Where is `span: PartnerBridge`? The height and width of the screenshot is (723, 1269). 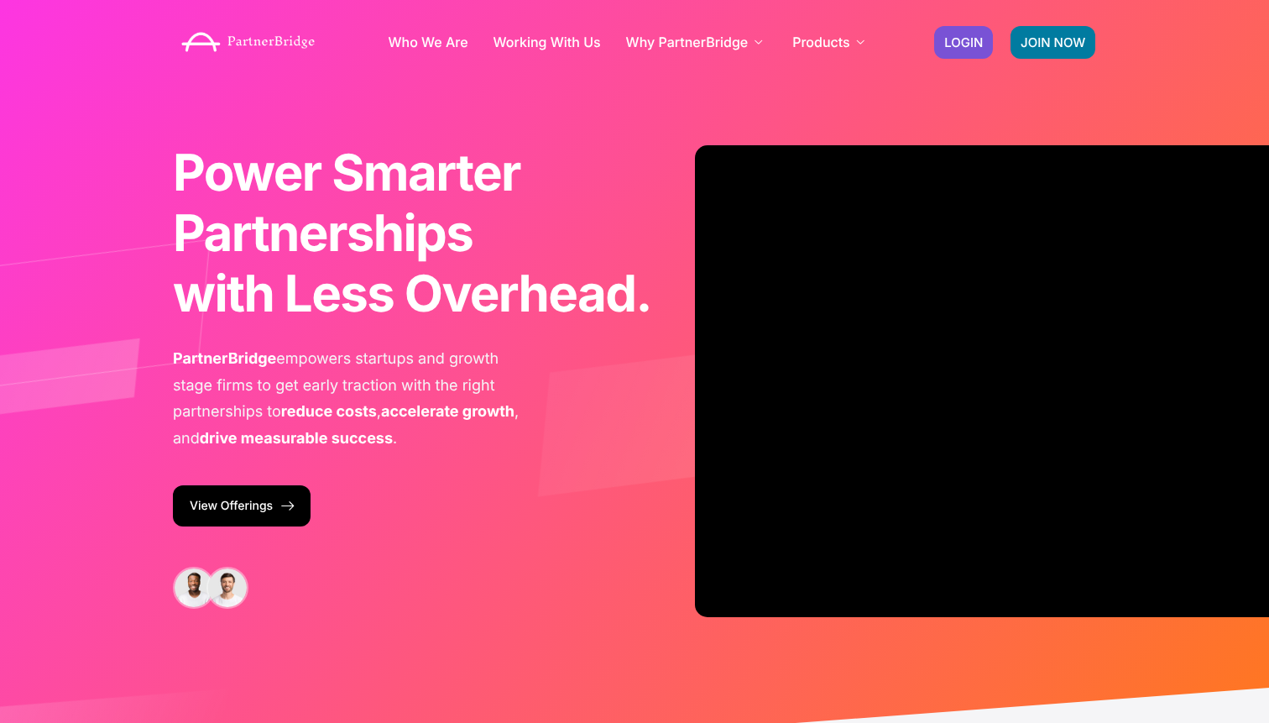 span: PartnerBridge is located at coordinates (224, 358).